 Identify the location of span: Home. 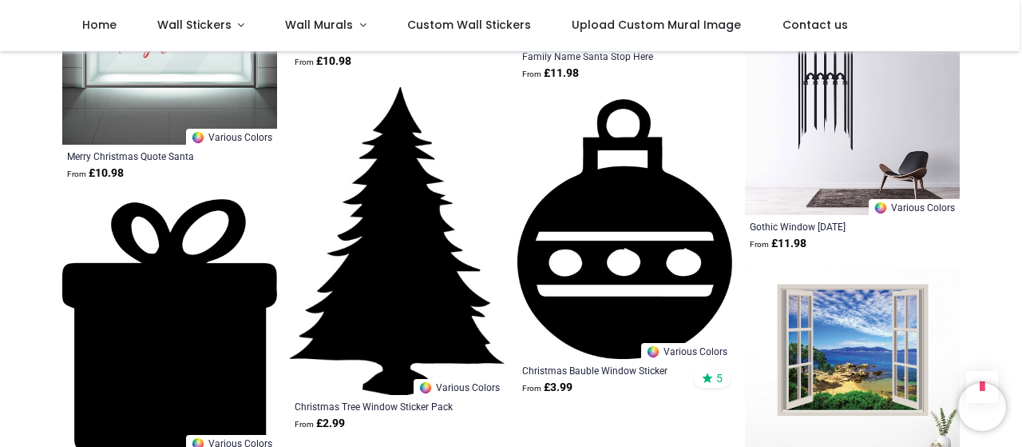
(99, 25).